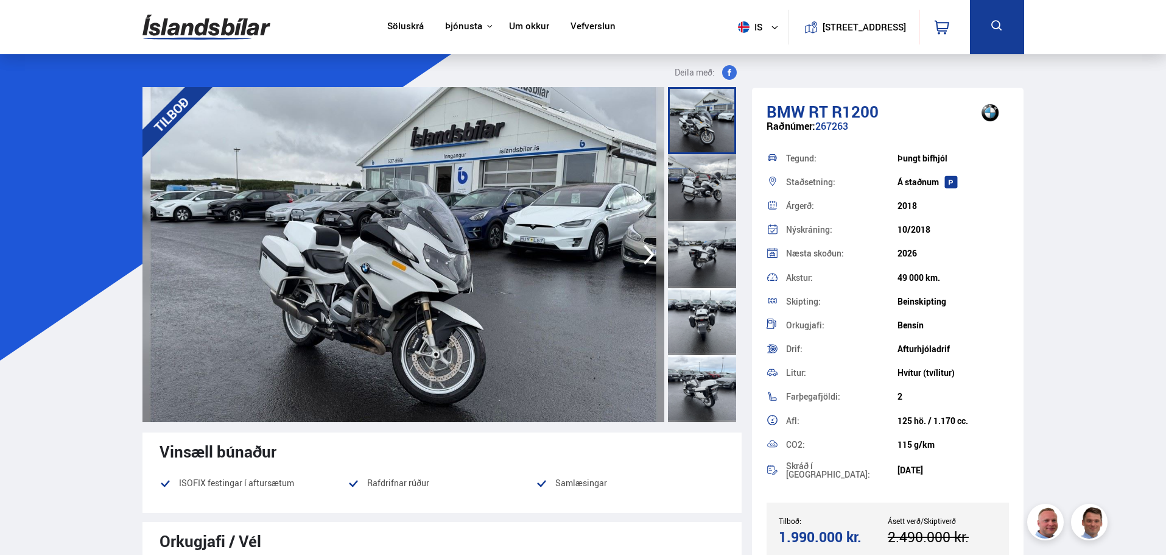 The image size is (1166, 555). Describe the element at coordinates (953, 445) in the screenshot. I see `div: 115 g/km` at that location.